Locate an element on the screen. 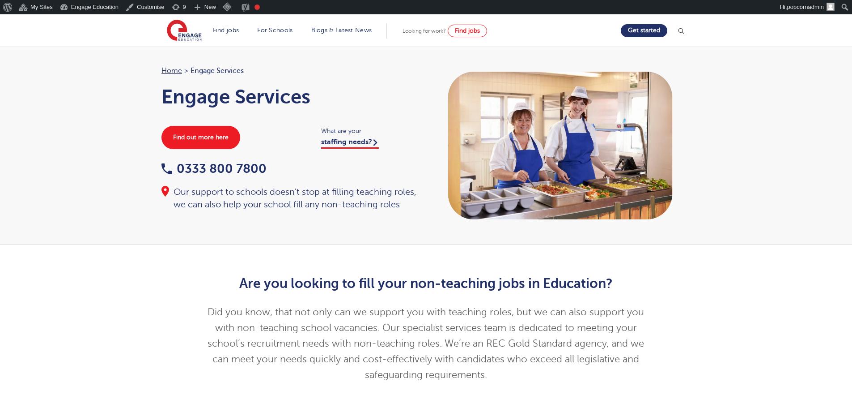 The width and height of the screenshot is (852, 408). span: Find jobs is located at coordinates (468, 30).